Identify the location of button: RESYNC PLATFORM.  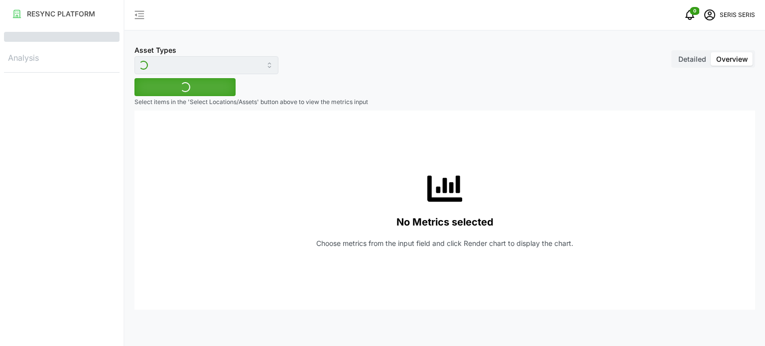
(62, 14).